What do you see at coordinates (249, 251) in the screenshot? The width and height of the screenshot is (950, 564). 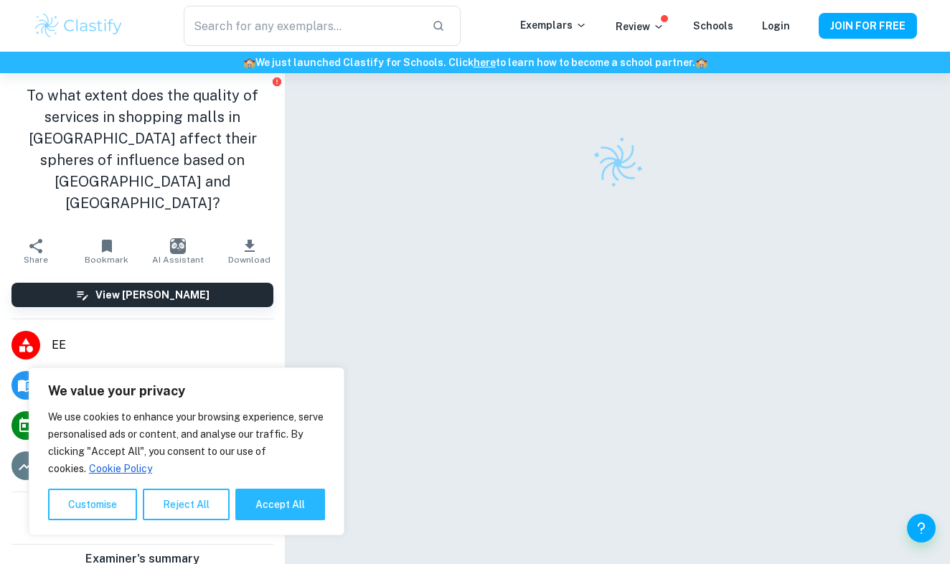 I see `button: Download` at bounding box center [249, 251].